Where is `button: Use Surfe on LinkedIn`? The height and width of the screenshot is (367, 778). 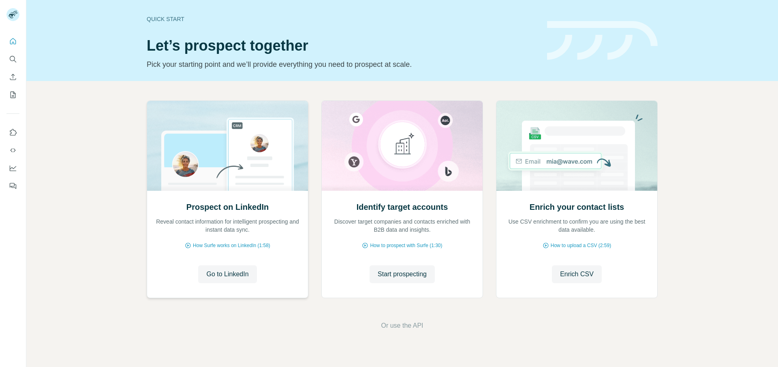 button: Use Surfe on LinkedIn is located at coordinates (13, 133).